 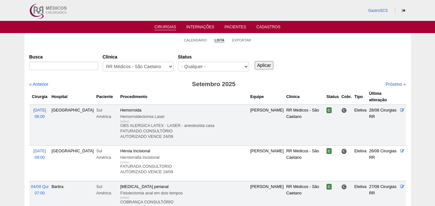 I want to click on a: Pacientes, so click(x=235, y=28).